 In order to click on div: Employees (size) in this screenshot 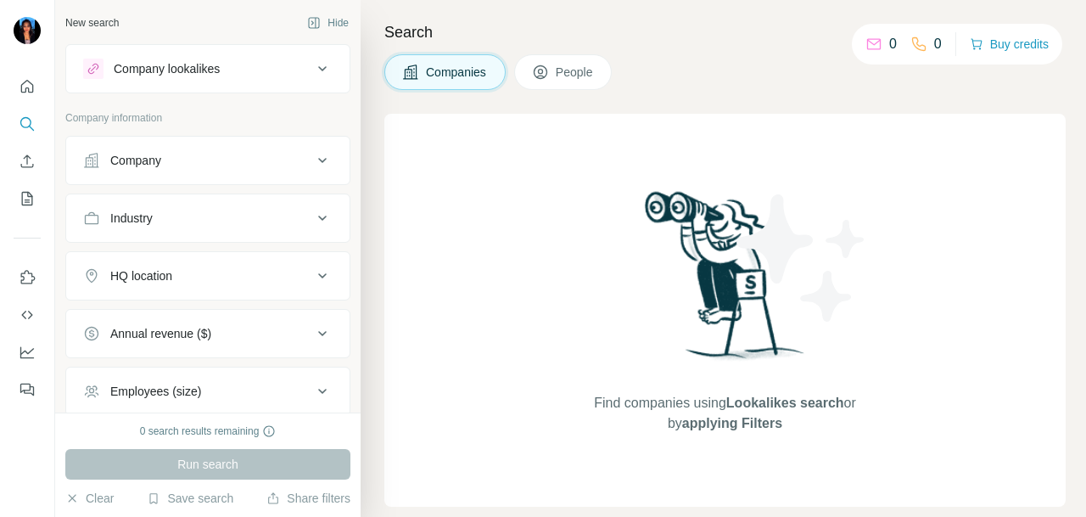, I will do `click(155, 391)`.